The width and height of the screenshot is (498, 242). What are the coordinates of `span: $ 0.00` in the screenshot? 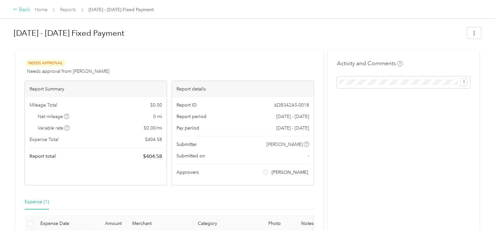 It's located at (156, 105).